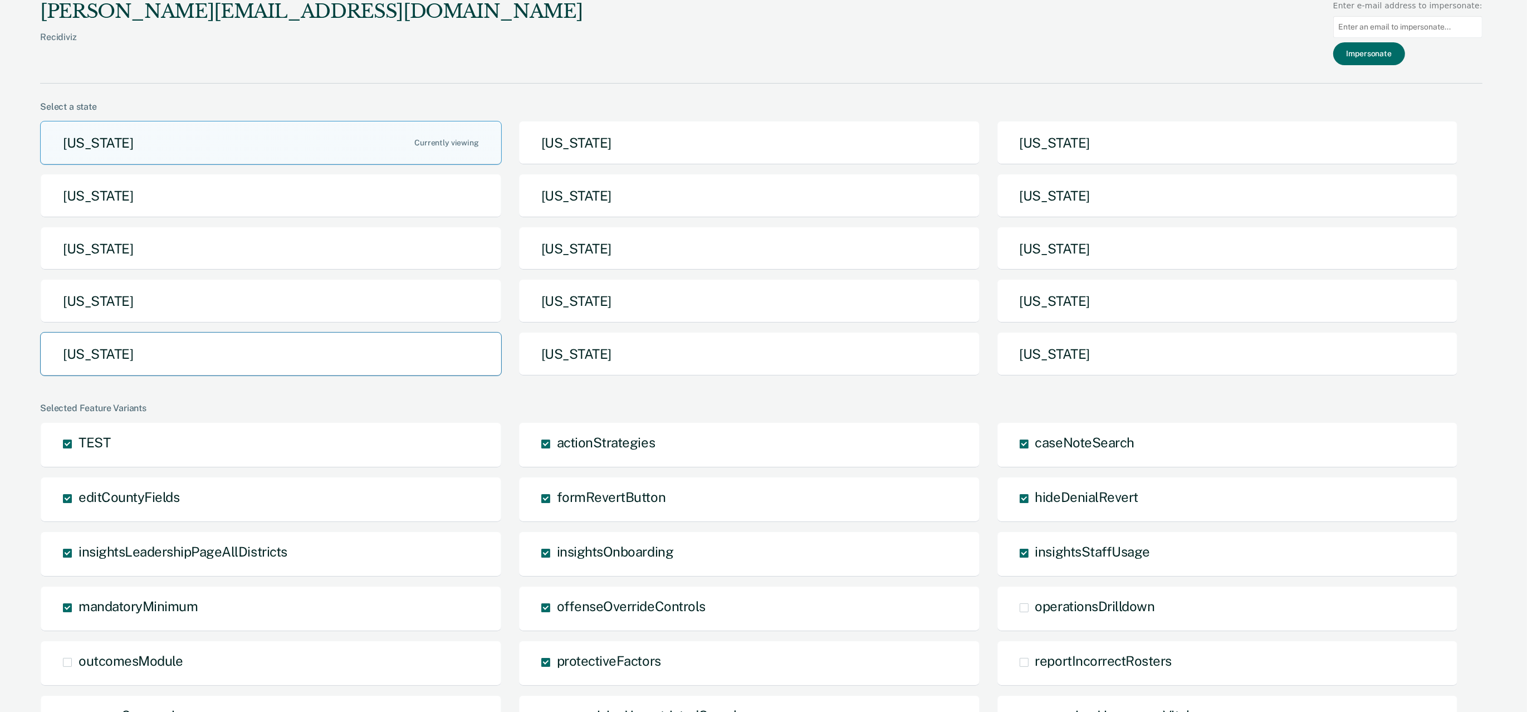  I want to click on button: Impersonate, so click(1369, 53).